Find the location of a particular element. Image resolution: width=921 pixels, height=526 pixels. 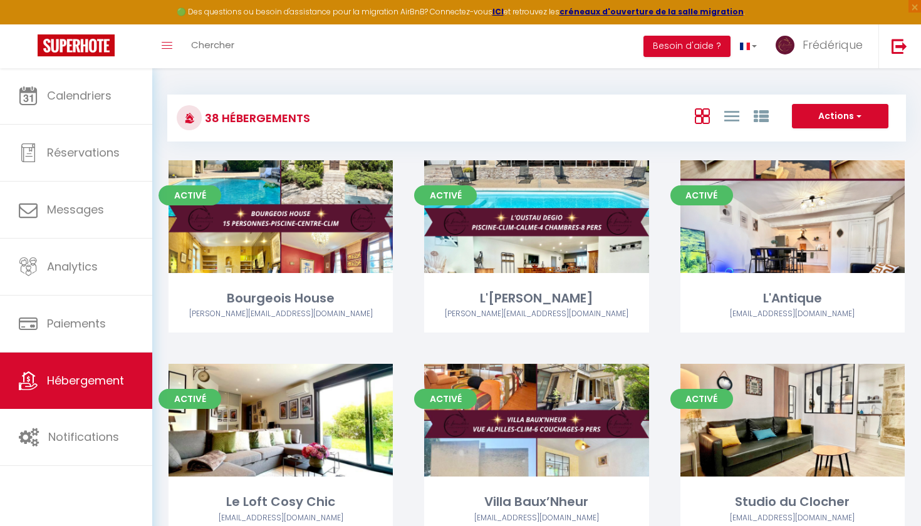

a: ... Frédérique is located at coordinates (822, 46).